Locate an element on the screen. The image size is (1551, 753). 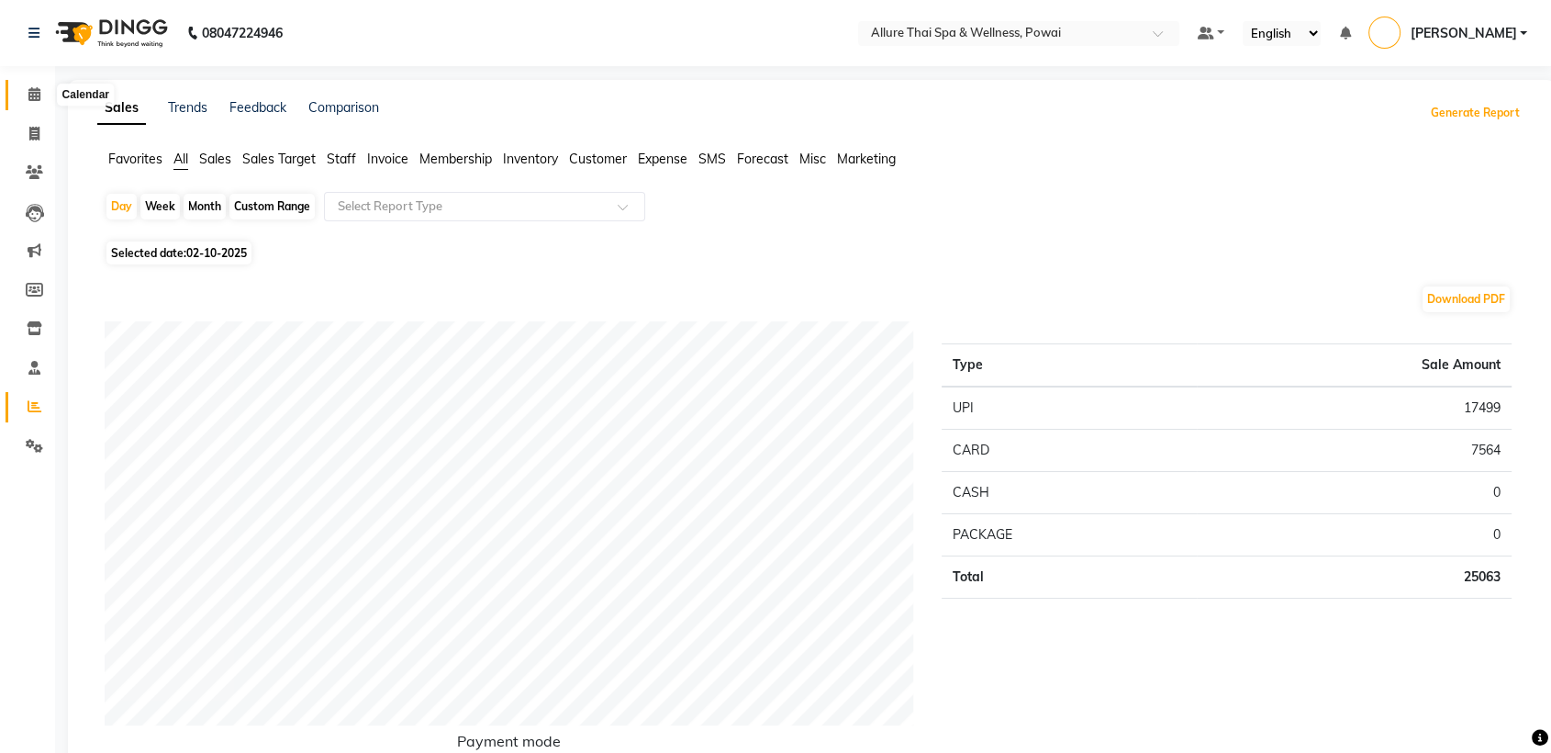
a: Feedback is located at coordinates (258, 107).